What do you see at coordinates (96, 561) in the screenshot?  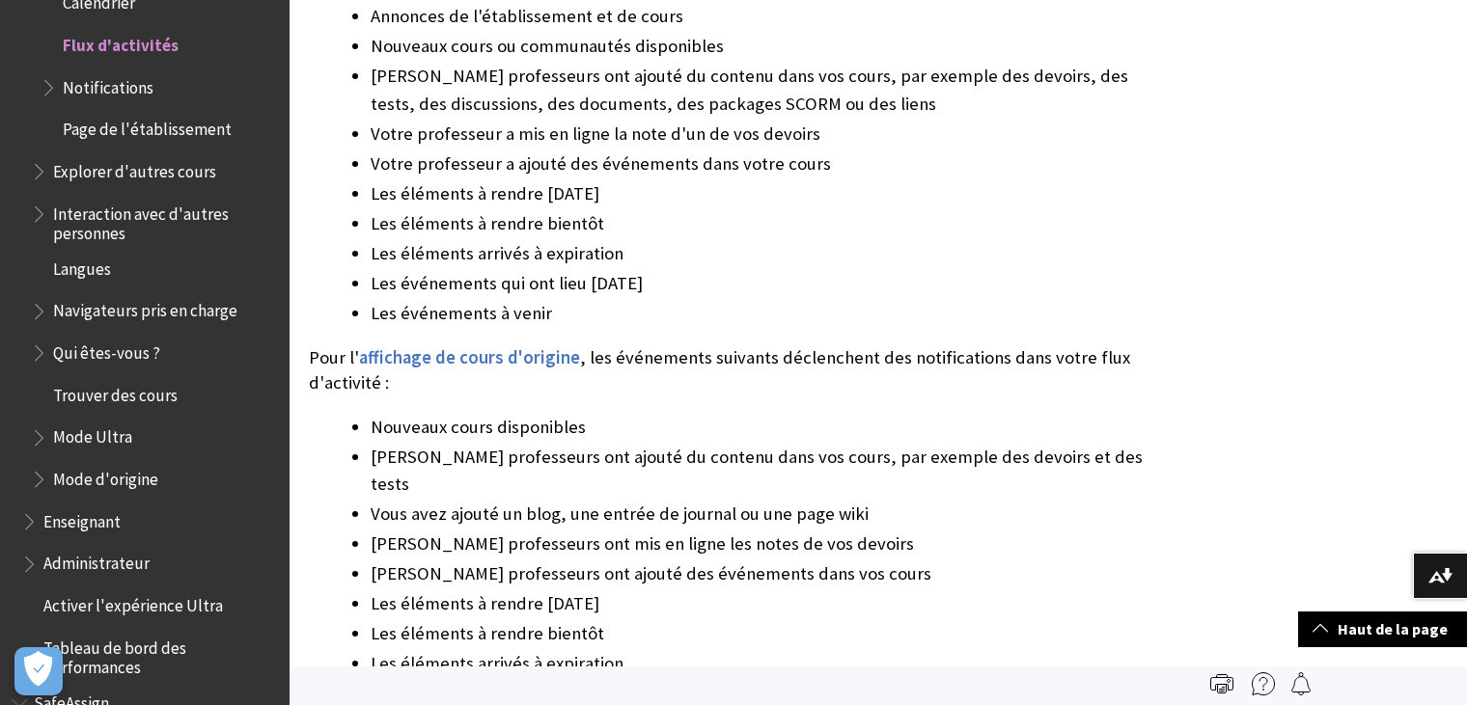 I see `span: Administrateur` at bounding box center [96, 561].